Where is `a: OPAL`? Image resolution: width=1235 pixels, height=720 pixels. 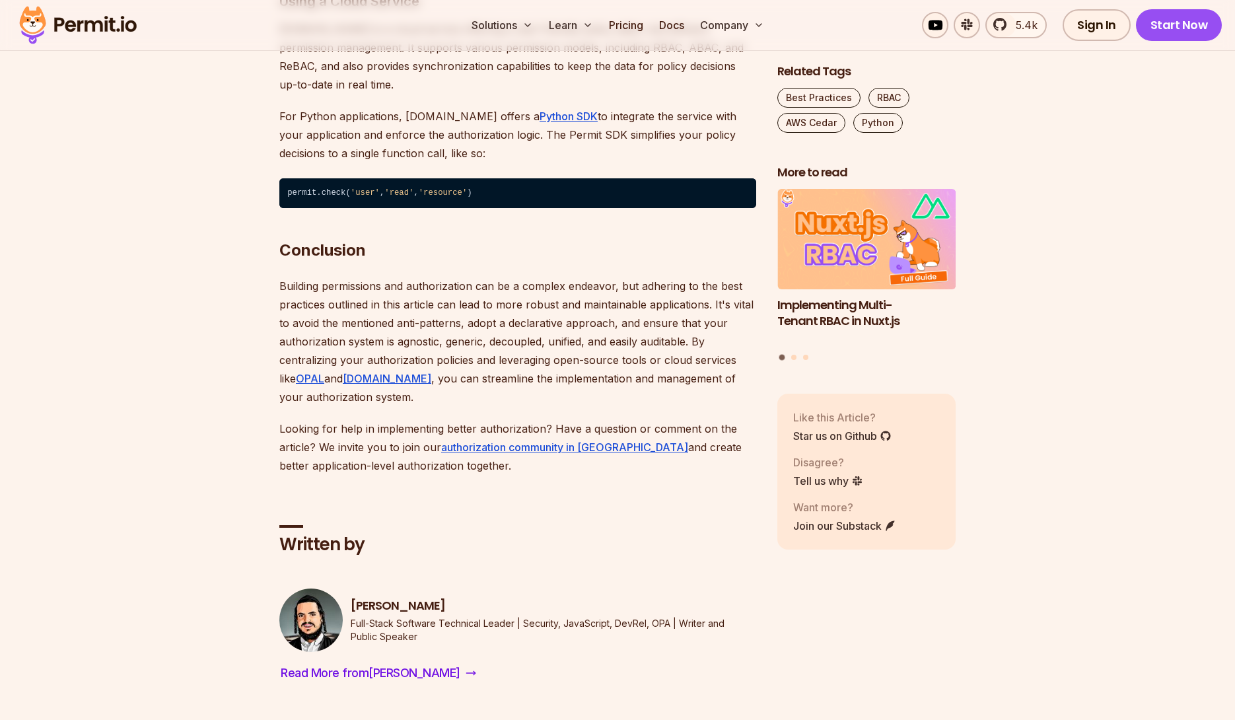
a: OPAL is located at coordinates (310, 378).